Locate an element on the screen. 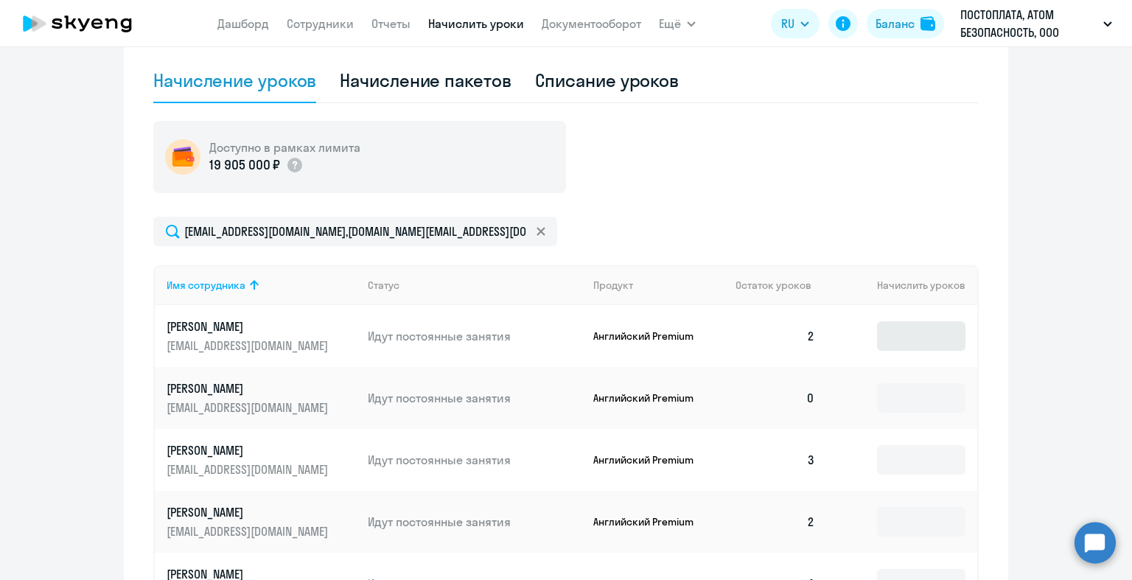 This screenshot has height=580, width=1132. div: Остаток уроков is located at coordinates (781, 285).